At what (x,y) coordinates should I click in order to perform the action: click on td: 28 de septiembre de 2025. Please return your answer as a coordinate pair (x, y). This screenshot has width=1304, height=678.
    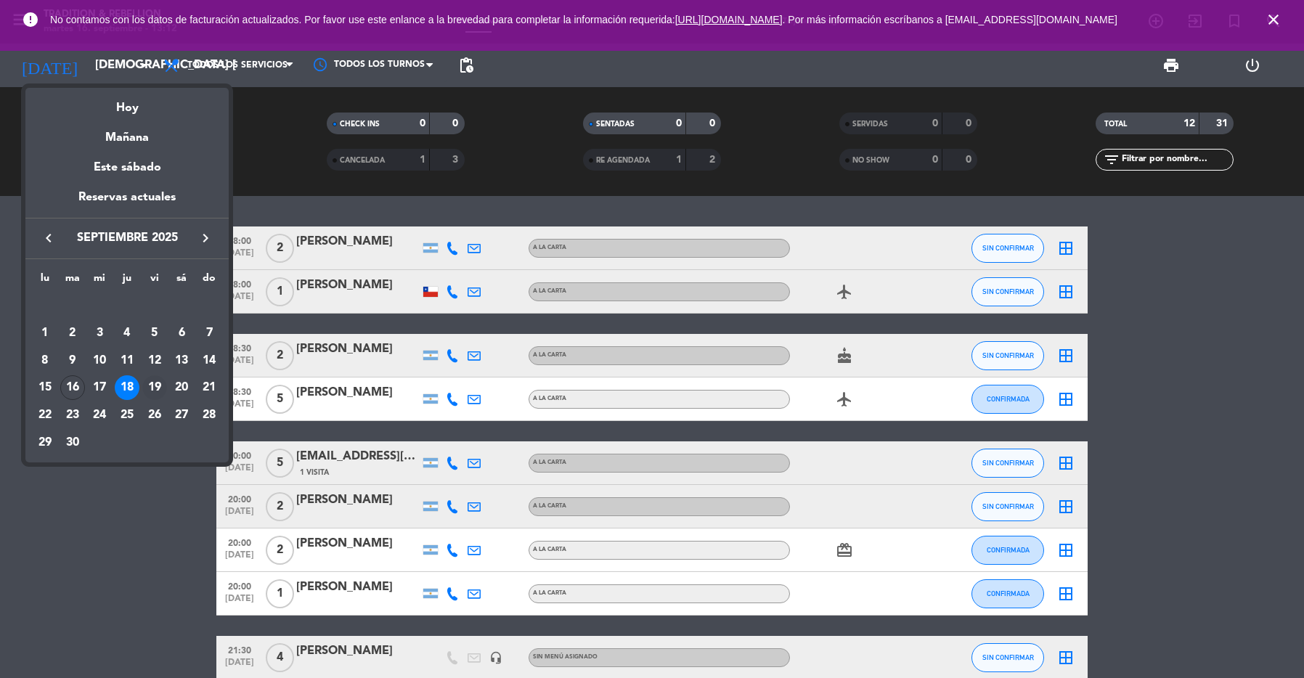
    Looking at the image, I should click on (209, 415).